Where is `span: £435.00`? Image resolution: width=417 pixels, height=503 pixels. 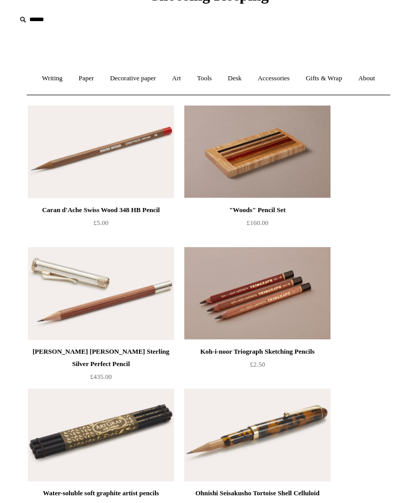 span: £435.00 is located at coordinates (101, 376).